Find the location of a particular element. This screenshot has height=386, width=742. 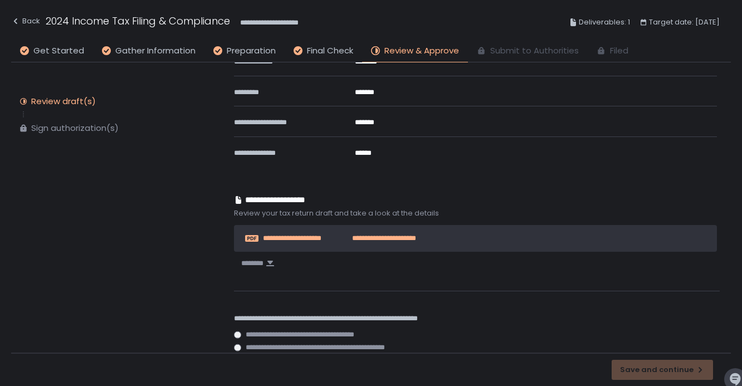

div: Review draft(s) is located at coordinates (64, 101).